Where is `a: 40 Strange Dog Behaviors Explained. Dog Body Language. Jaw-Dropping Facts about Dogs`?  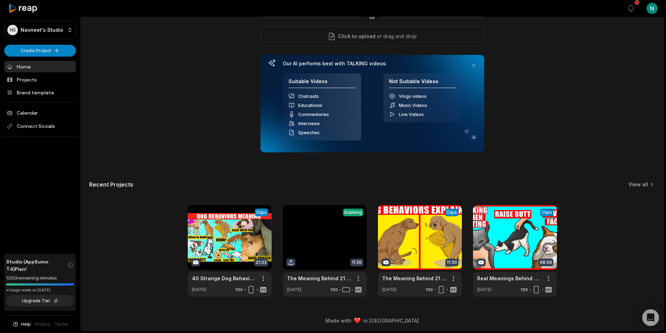 a: 40 Strange Dog Behaviors Explained. Dog Body Language. Jaw-Dropping Facts about Dogs is located at coordinates (224, 278).